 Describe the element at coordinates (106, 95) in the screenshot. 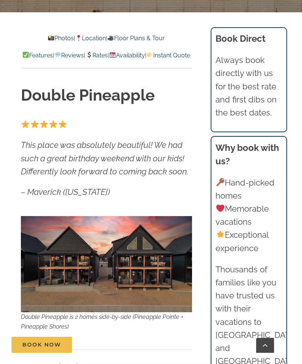

I see `h1: Double Pineapple` at that location.